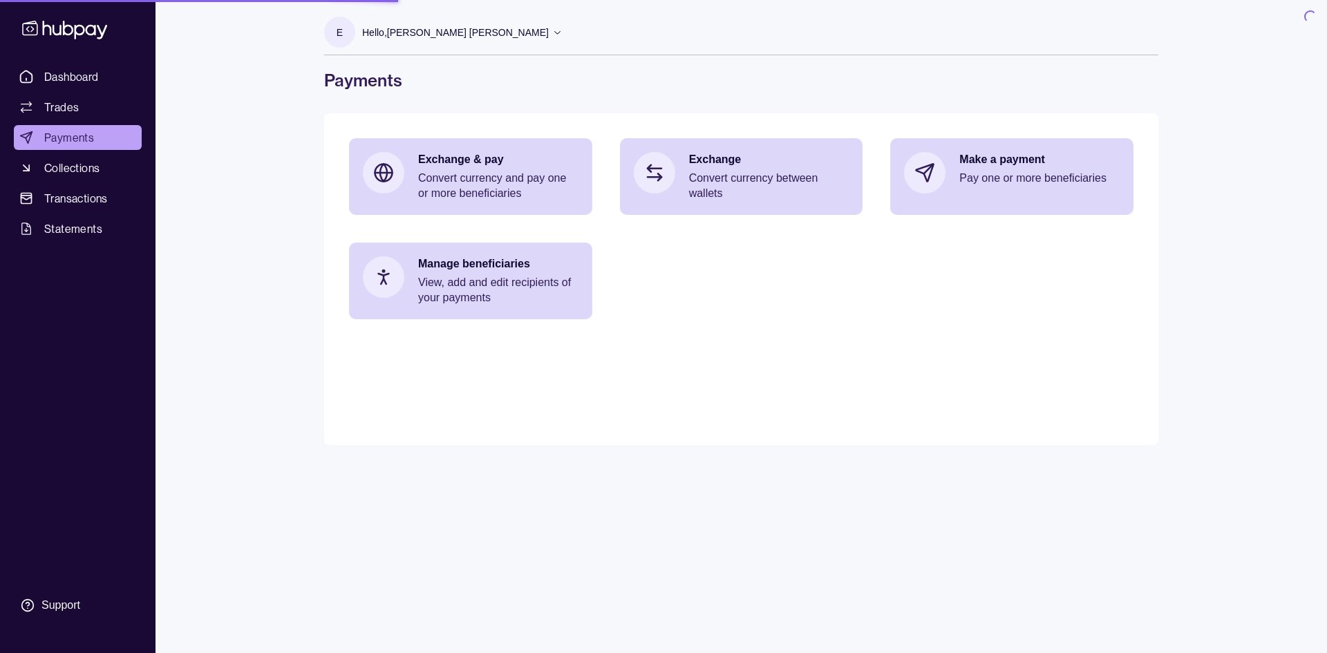 This screenshot has width=1327, height=653. What do you see at coordinates (62, 107) in the screenshot?
I see `span: Trades` at bounding box center [62, 107].